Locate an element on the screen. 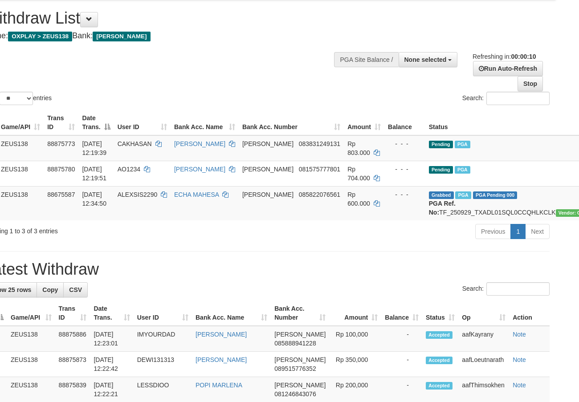 The image size is (579, 402). span: Copy 085888941228 to clipboard is located at coordinates (295, 343).